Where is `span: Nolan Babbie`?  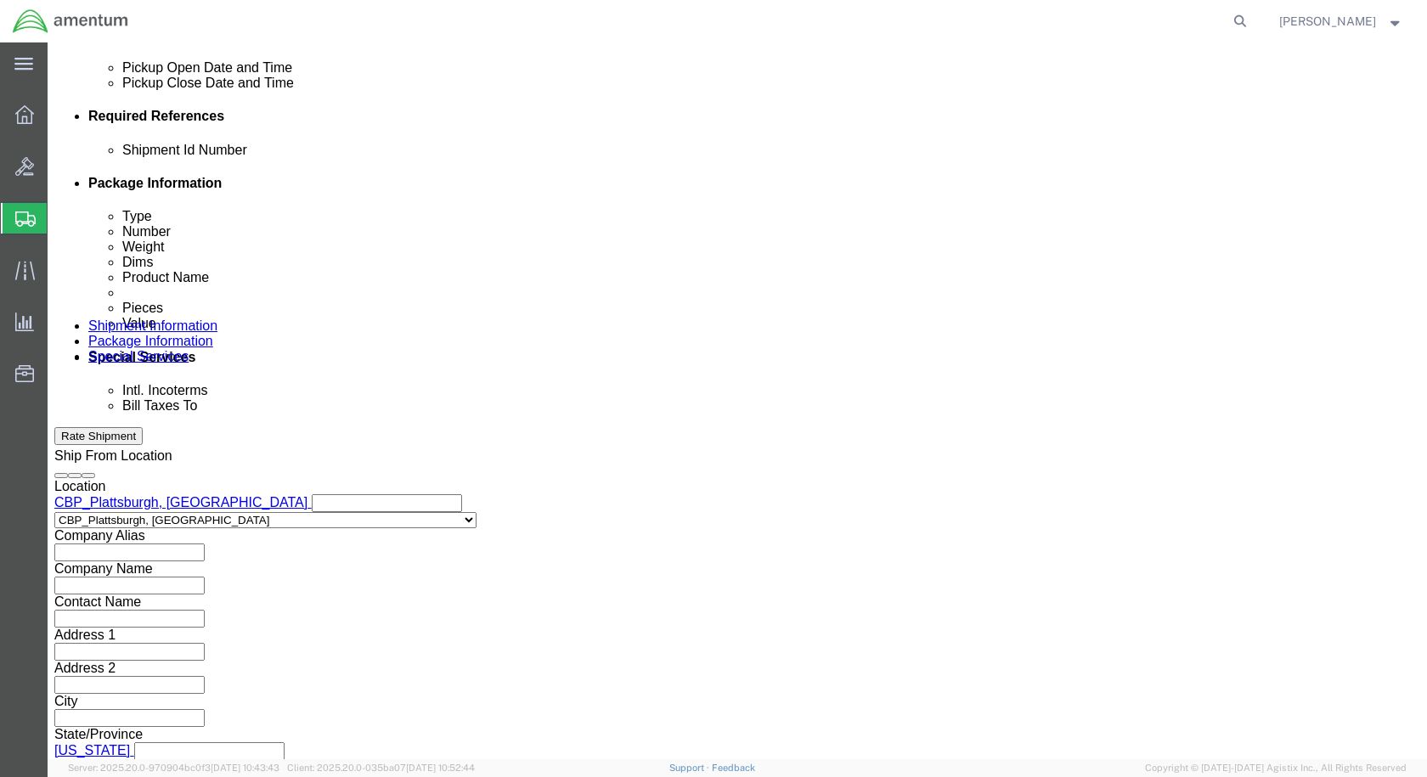
span: Nolan Babbie is located at coordinates (1328, 21).